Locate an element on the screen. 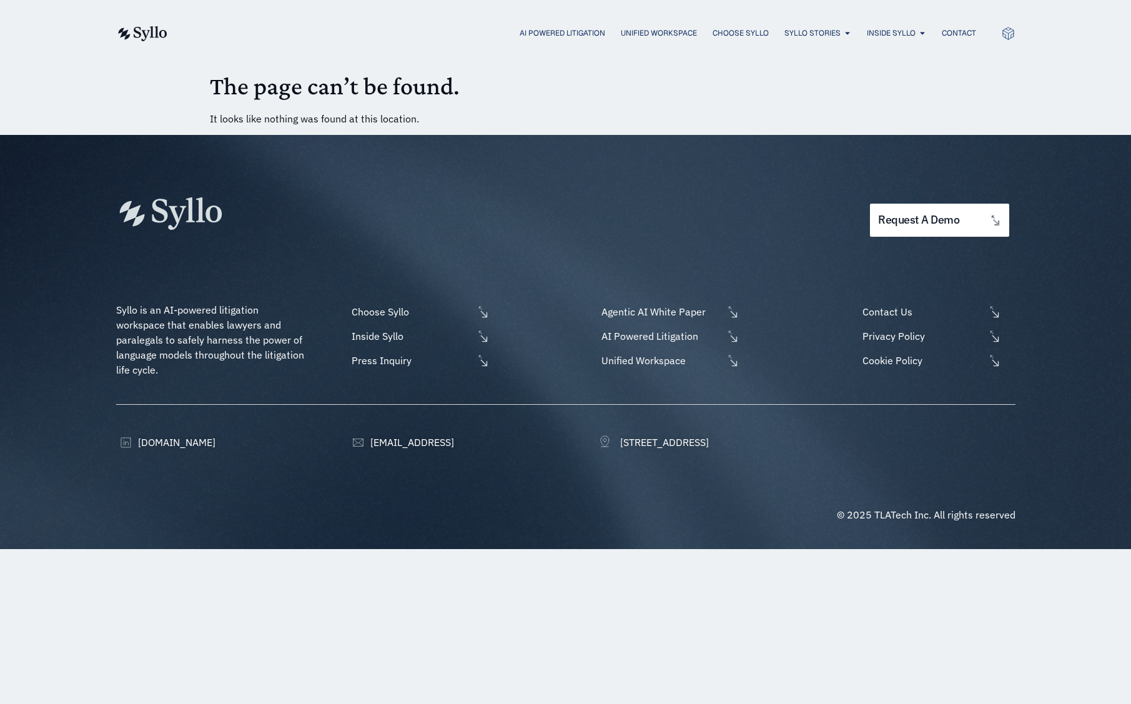  img: syllo is located at coordinates (142, 34).